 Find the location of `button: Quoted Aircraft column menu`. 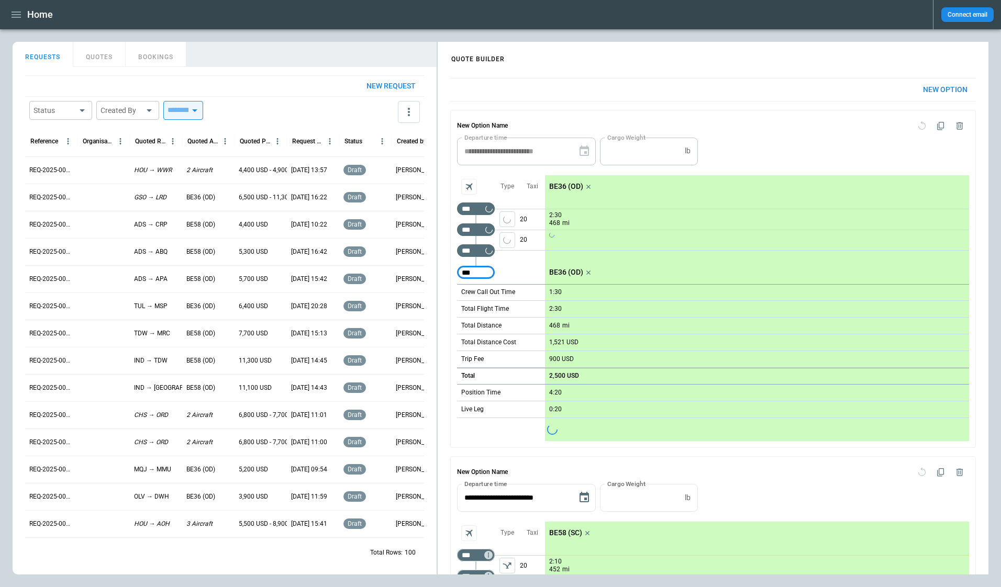

button: Quoted Aircraft column menu is located at coordinates (225, 141).